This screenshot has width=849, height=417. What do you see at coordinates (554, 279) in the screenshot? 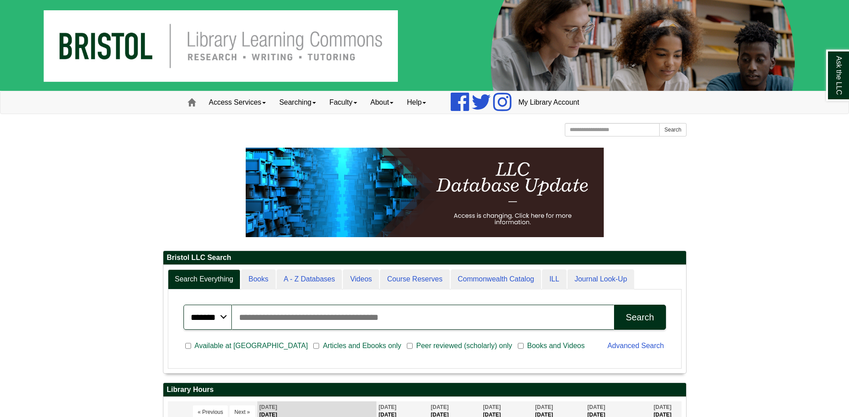
I see `a: ILL` at bounding box center [554, 279].